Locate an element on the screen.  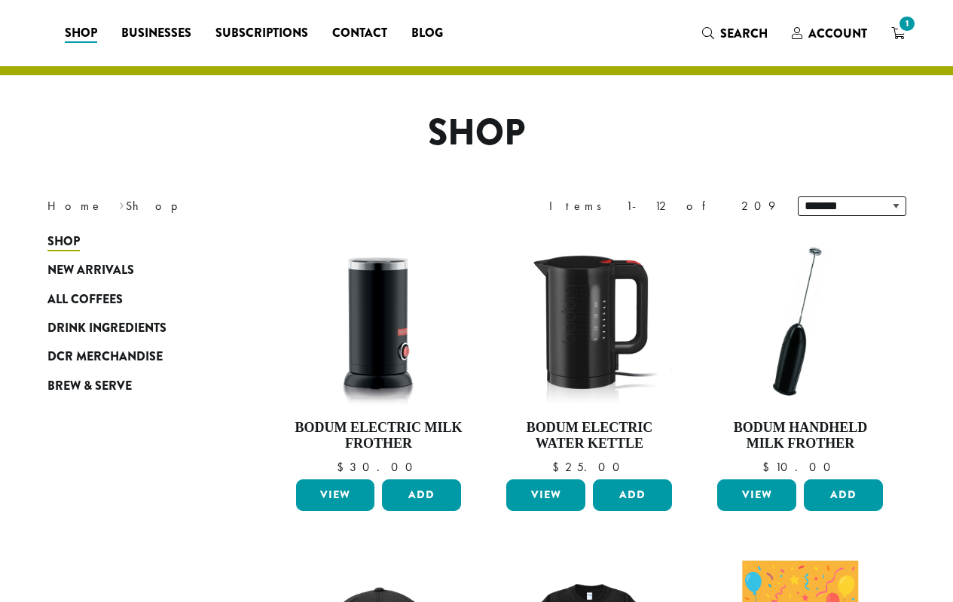
a: New Arrivals is located at coordinates (138, 270).